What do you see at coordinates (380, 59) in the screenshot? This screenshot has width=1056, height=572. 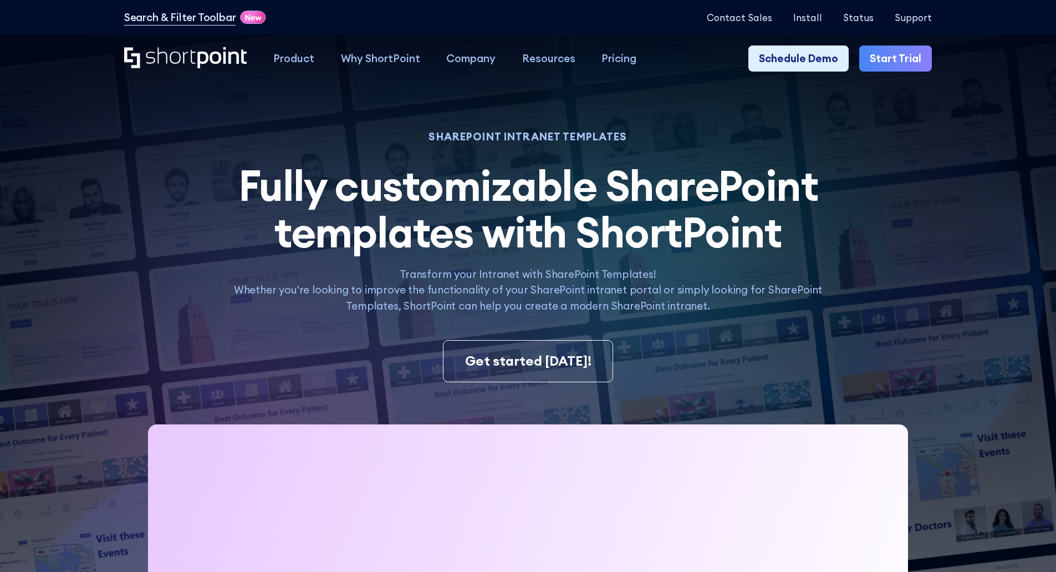 I see `a: Why ShortPoint` at bounding box center [380, 59].